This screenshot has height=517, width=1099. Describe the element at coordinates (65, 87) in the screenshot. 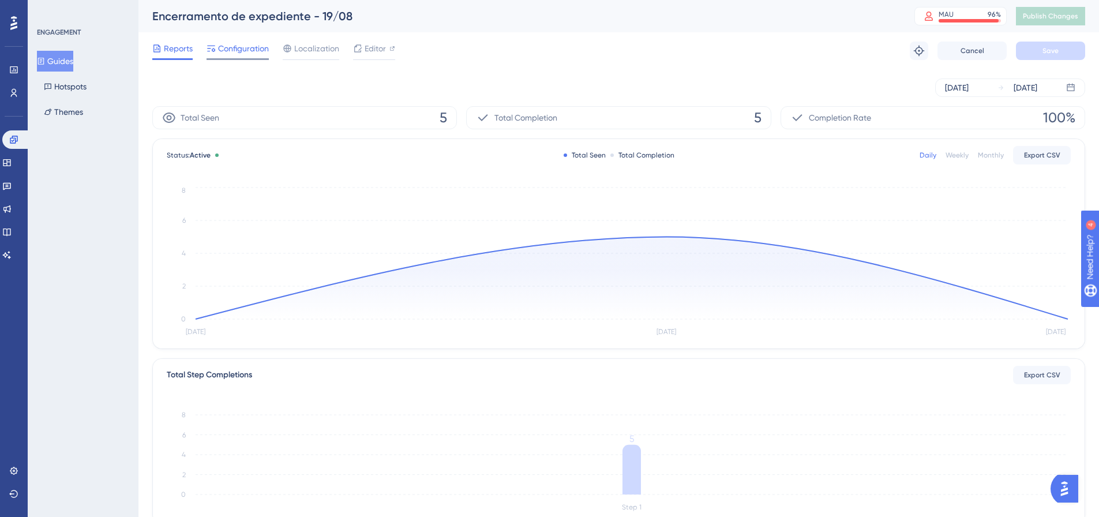

I see `button: Hotspots` at that location.